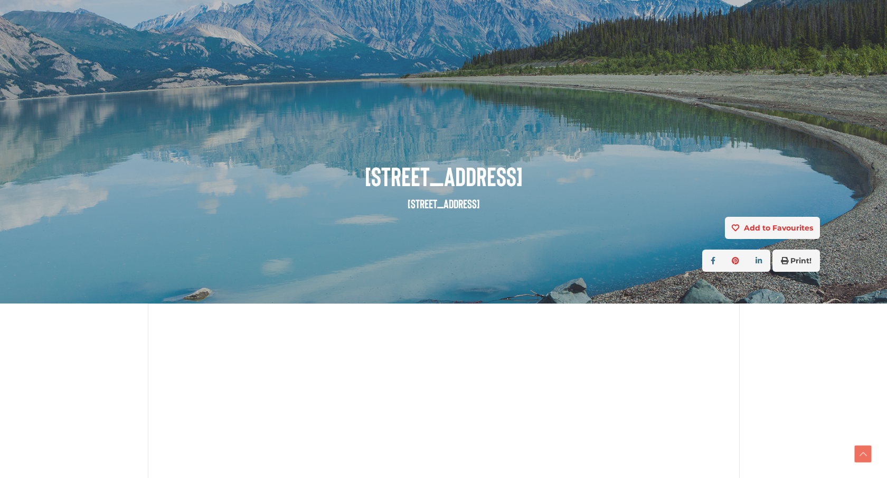 The width and height of the screenshot is (887, 478). Describe the element at coordinates (779, 228) in the screenshot. I see `strong: Add to Favourites` at that location.